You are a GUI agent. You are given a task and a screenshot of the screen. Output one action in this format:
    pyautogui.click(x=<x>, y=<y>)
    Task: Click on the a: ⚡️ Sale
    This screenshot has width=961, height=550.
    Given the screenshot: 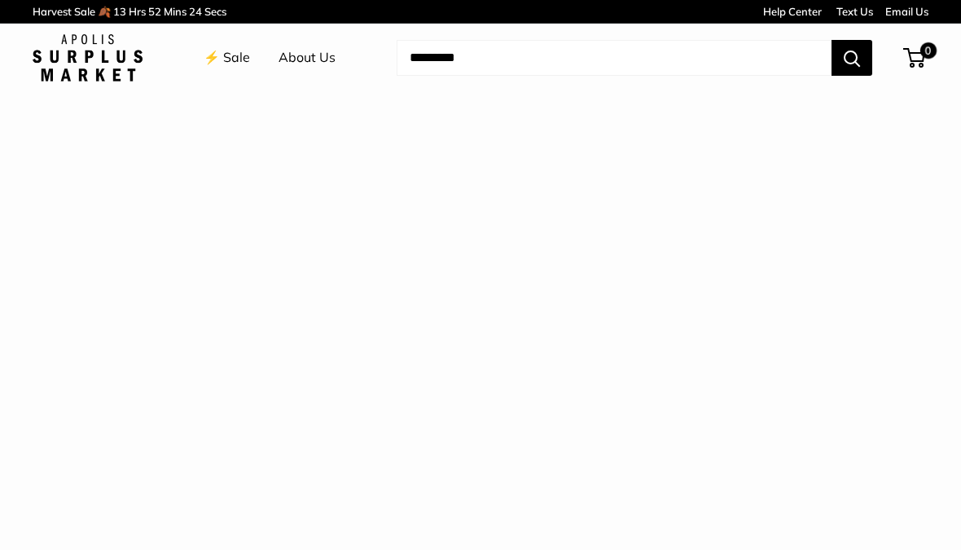 What is the action you would take?
    pyautogui.click(x=226, y=58)
    